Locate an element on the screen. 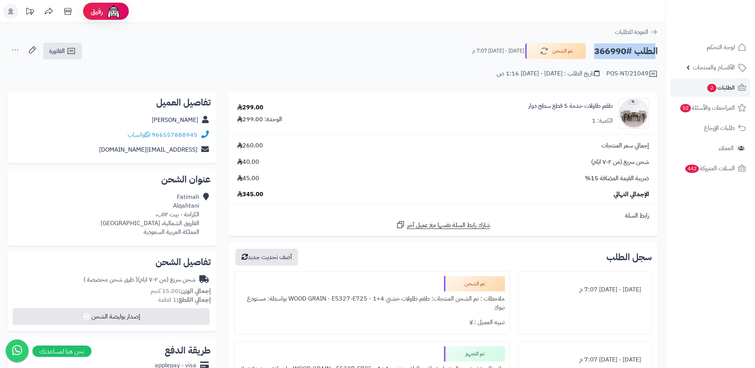 This screenshot has height=368, width=755. span: 45.00 is located at coordinates (248, 178).